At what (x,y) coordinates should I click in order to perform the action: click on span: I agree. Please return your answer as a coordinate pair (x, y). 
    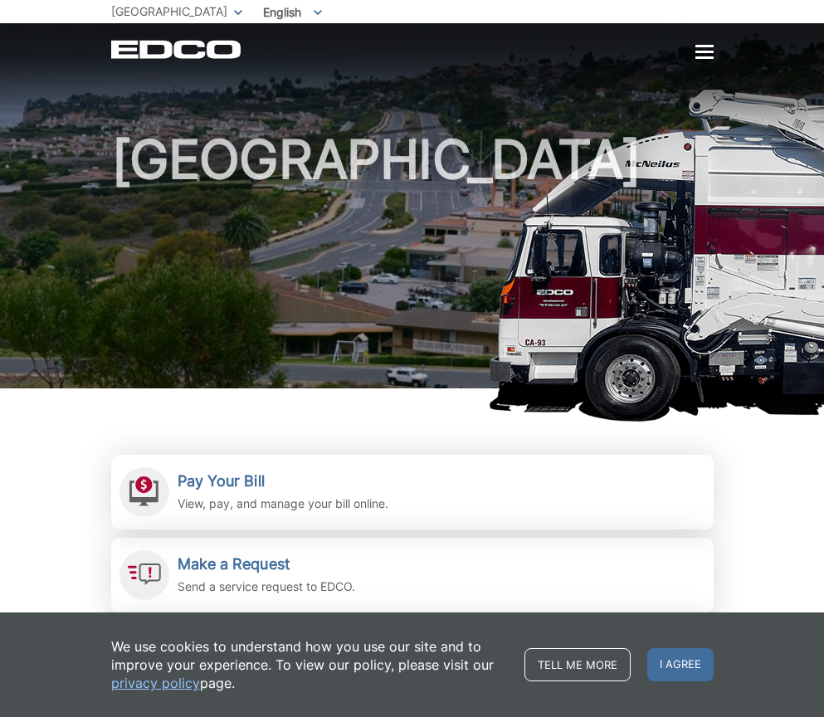
    Looking at the image, I should click on (680, 664).